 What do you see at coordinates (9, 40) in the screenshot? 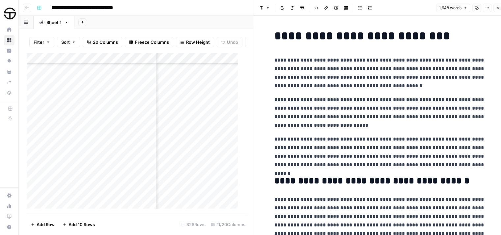
I see `a: Browse` at bounding box center [9, 40].